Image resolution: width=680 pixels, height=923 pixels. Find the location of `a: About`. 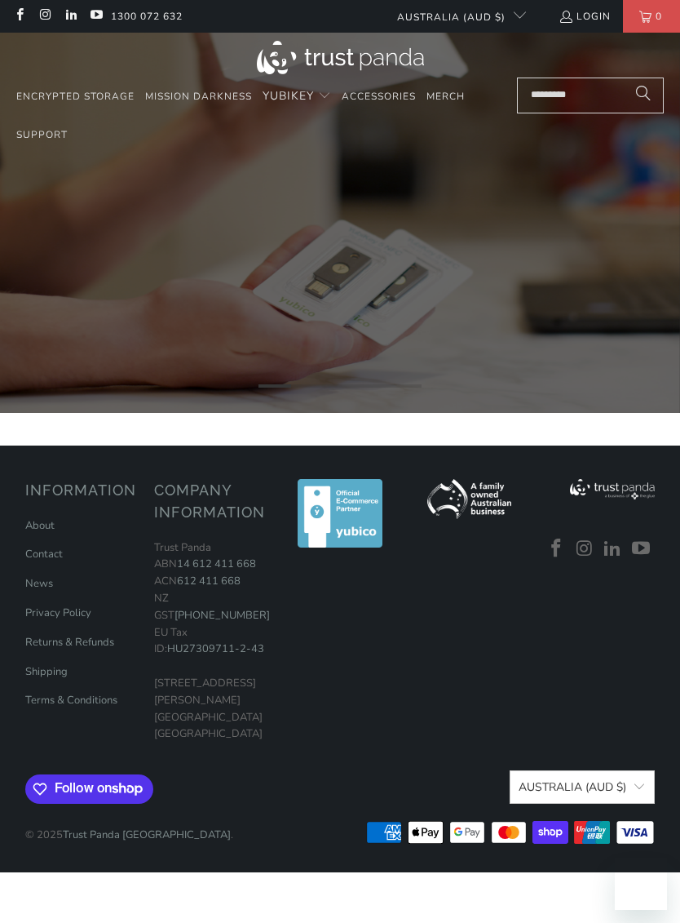

a: About is located at coordinates (40, 525).